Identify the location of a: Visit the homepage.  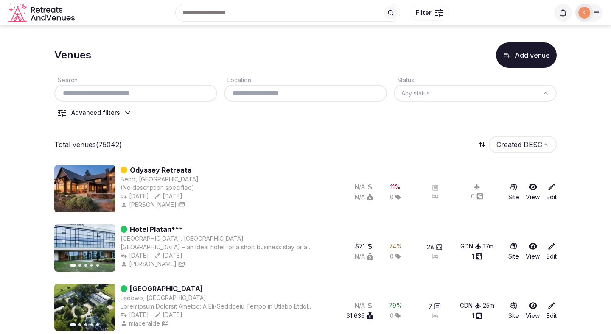
(42, 13).